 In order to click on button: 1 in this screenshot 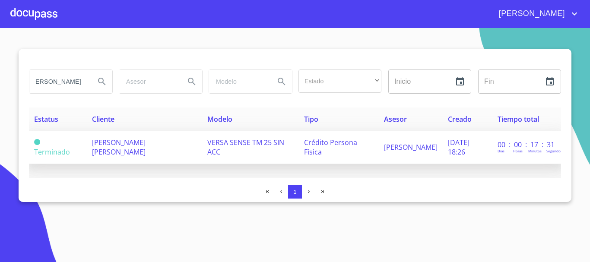, I will do `click(295, 192)`.